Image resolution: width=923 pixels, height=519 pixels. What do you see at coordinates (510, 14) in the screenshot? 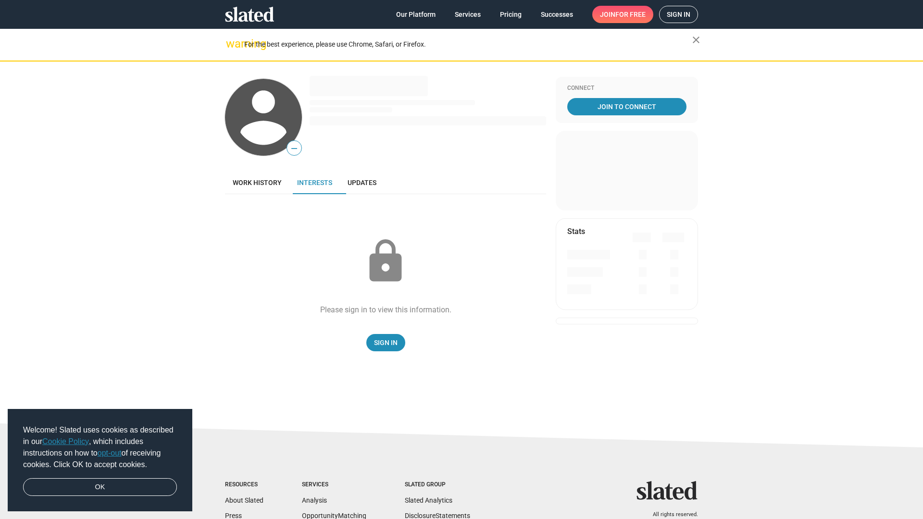
I see `a: Pricing` at bounding box center [510, 14].